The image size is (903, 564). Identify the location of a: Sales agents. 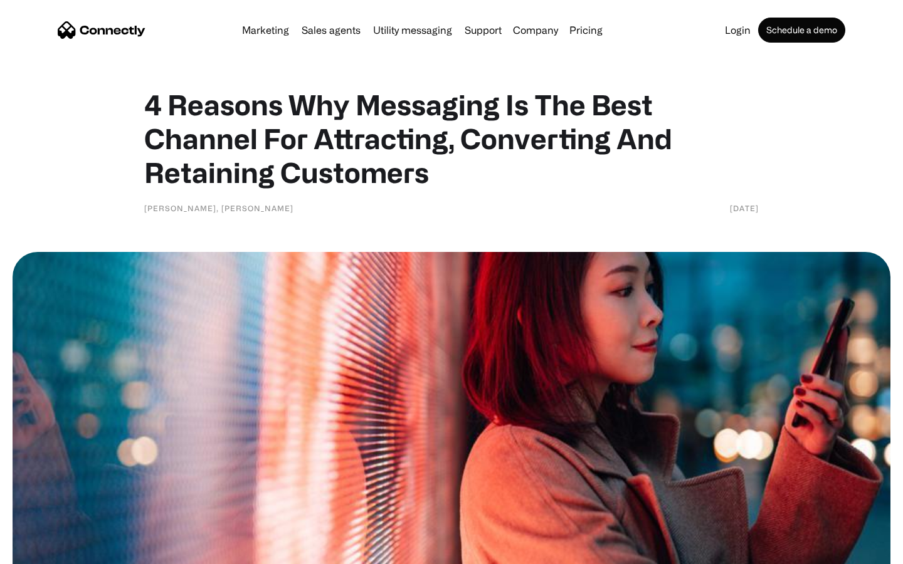
(331, 30).